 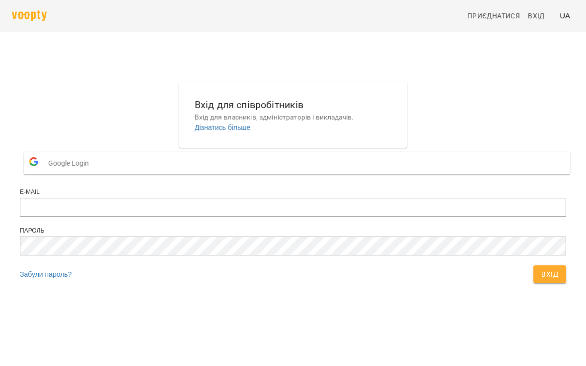 What do you see at coordinates (293, 192) in the screenshot?
I see `div: E-mail` at bounding box center [293, 192].